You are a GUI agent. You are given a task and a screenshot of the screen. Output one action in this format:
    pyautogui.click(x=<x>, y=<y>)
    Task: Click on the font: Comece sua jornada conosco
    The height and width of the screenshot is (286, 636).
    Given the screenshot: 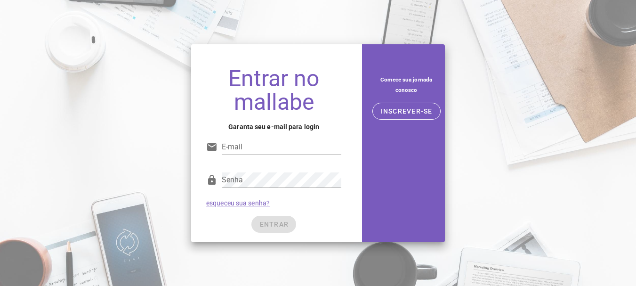 What is the action you would take?
    pyautogui.click(x=406, y=85)
    